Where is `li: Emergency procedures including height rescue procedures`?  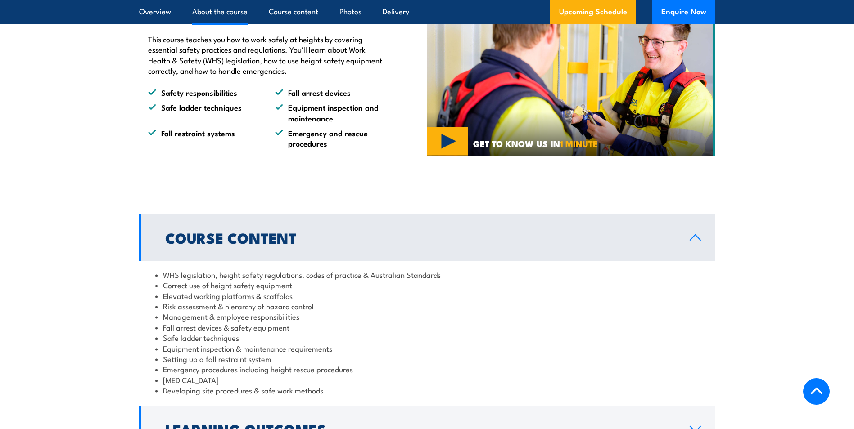
li: Emergency procedures including height rescue procedures is located at coordinates (427, 369).